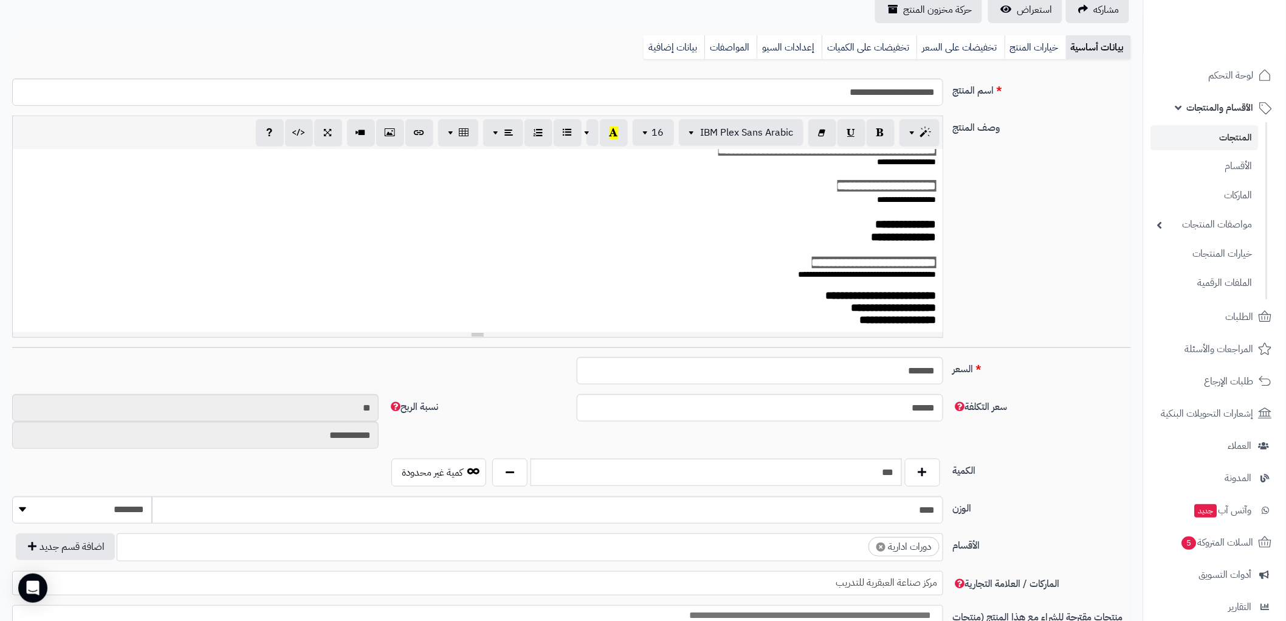 This screenshot has height=621, width=1286. Describe the element at coordinates (1215, 349) in the screenshot. I see `a: المراجعات والأسئلة` at that location.